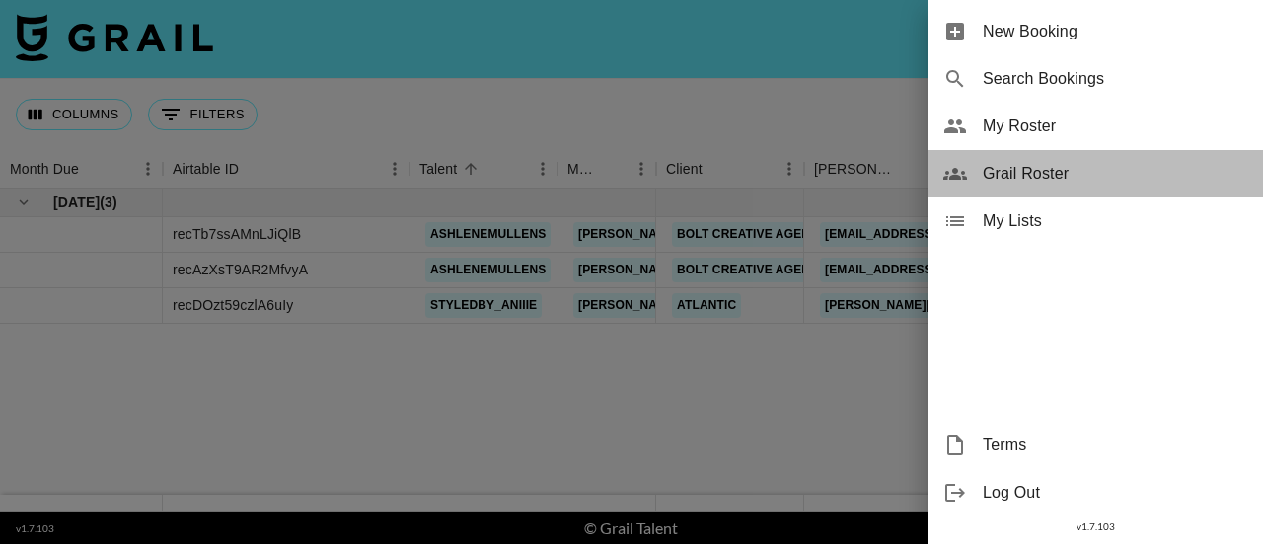 The image size is (1263, 544). What do you see at coordinates (1115, 174) in the screenshot?
I see `span: Grail Roster` at bounding box center [1115, 174].